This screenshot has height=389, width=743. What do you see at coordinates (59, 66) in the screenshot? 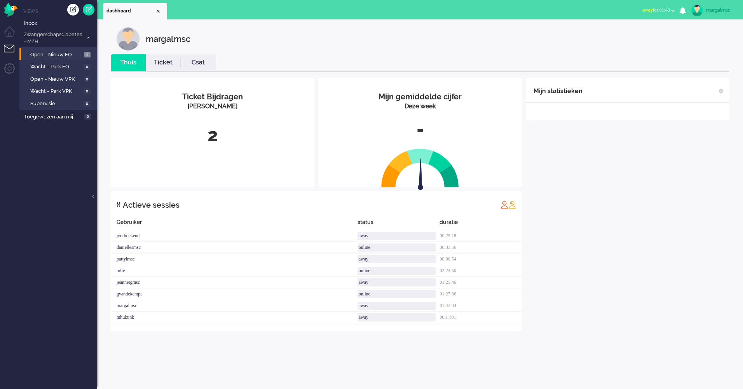
I see `a: Wacht - Park FO 0` at bounding box center [59, 66].